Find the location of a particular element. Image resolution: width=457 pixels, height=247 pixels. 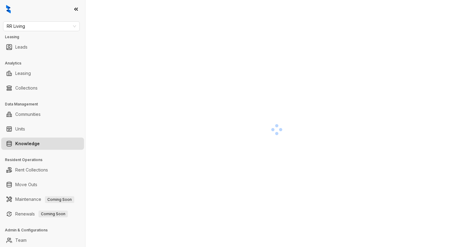

li: Team is located at coordinates (42, 240).